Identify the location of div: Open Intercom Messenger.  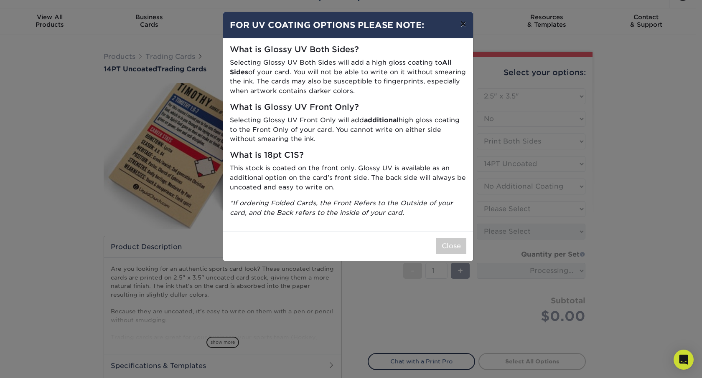
(683, 360).